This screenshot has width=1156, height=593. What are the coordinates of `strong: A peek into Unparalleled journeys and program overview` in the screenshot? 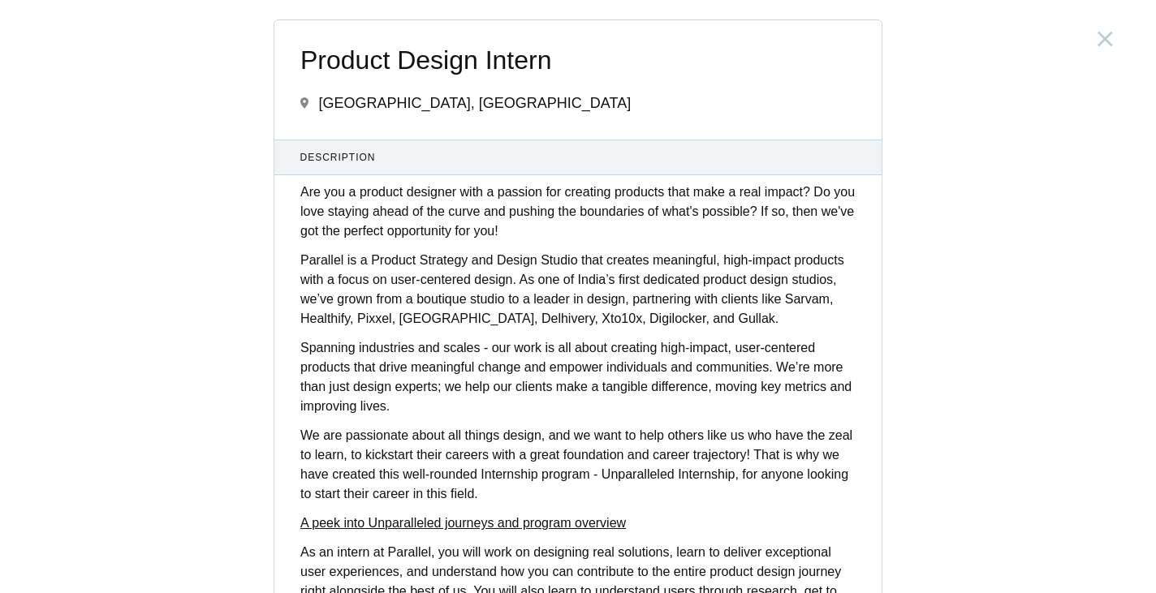 It's located at (463, 523).